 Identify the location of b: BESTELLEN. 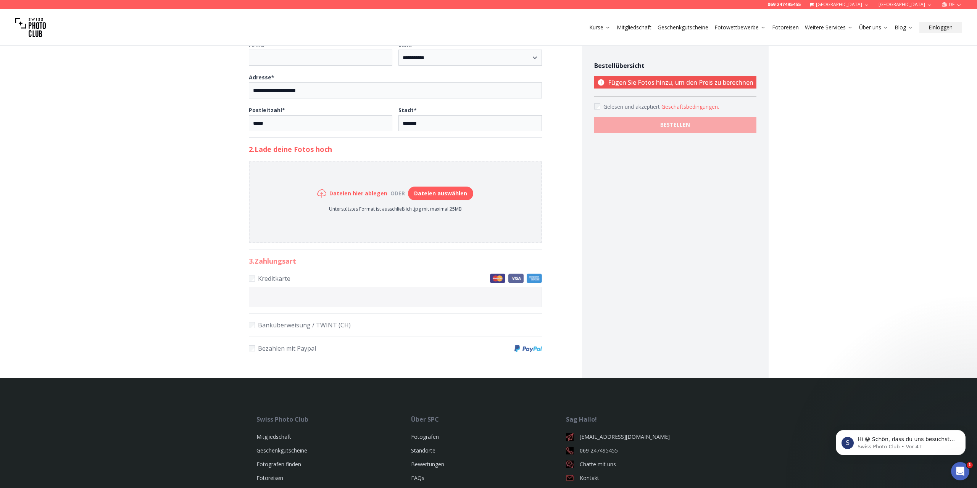
(675, 125).